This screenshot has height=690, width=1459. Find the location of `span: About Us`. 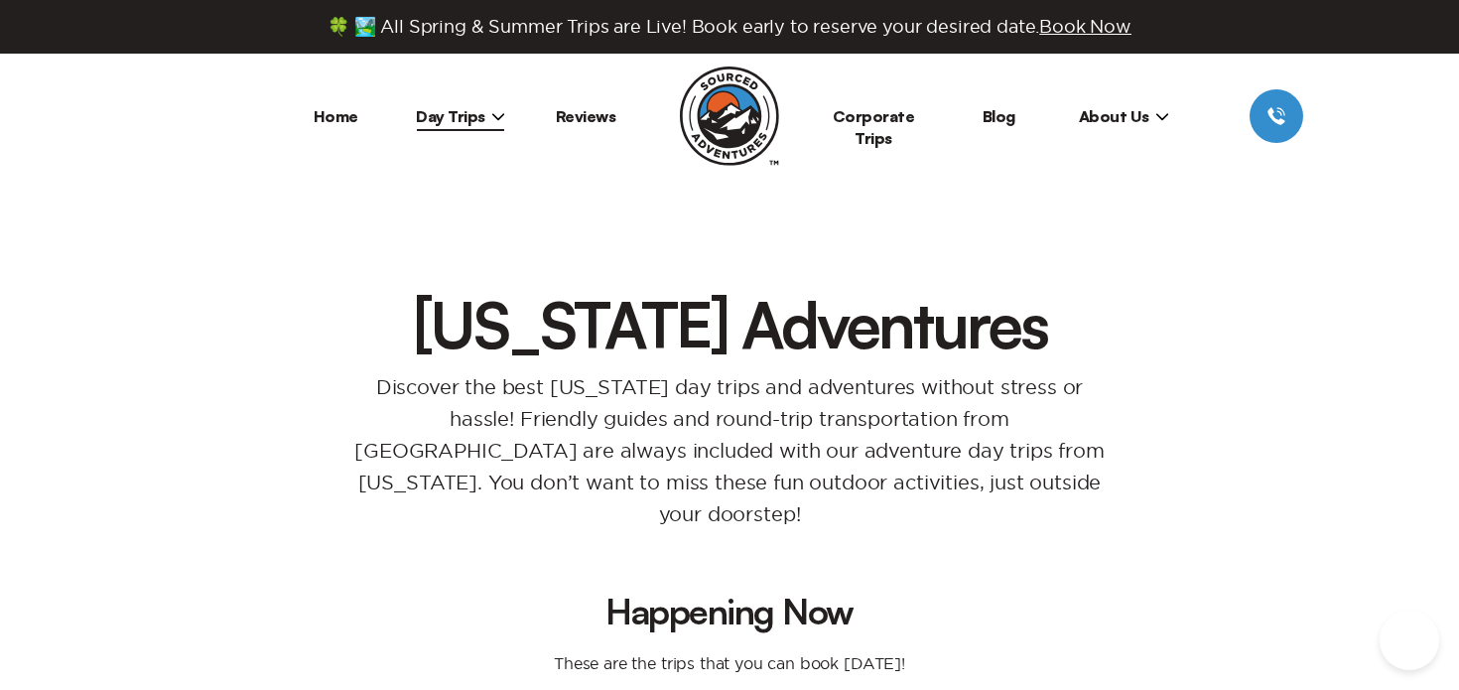

span: About Us is located at coordinates (1123, 116).